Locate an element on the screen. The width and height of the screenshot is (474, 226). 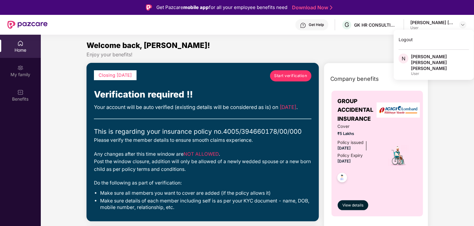
img: insurerLogo is located at coordinates (399, 110).